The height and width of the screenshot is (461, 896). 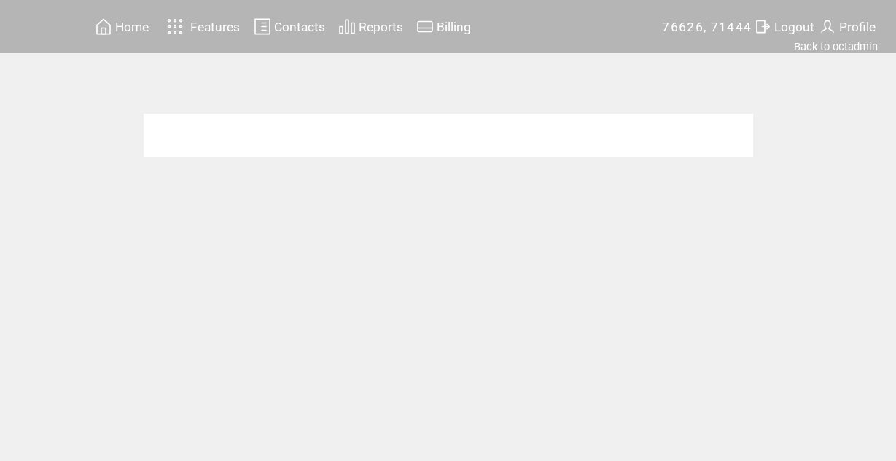 What do you see at coordinates (201, 26) in the screenshot?
I see `a: Features` at bounding box center [201, 26].